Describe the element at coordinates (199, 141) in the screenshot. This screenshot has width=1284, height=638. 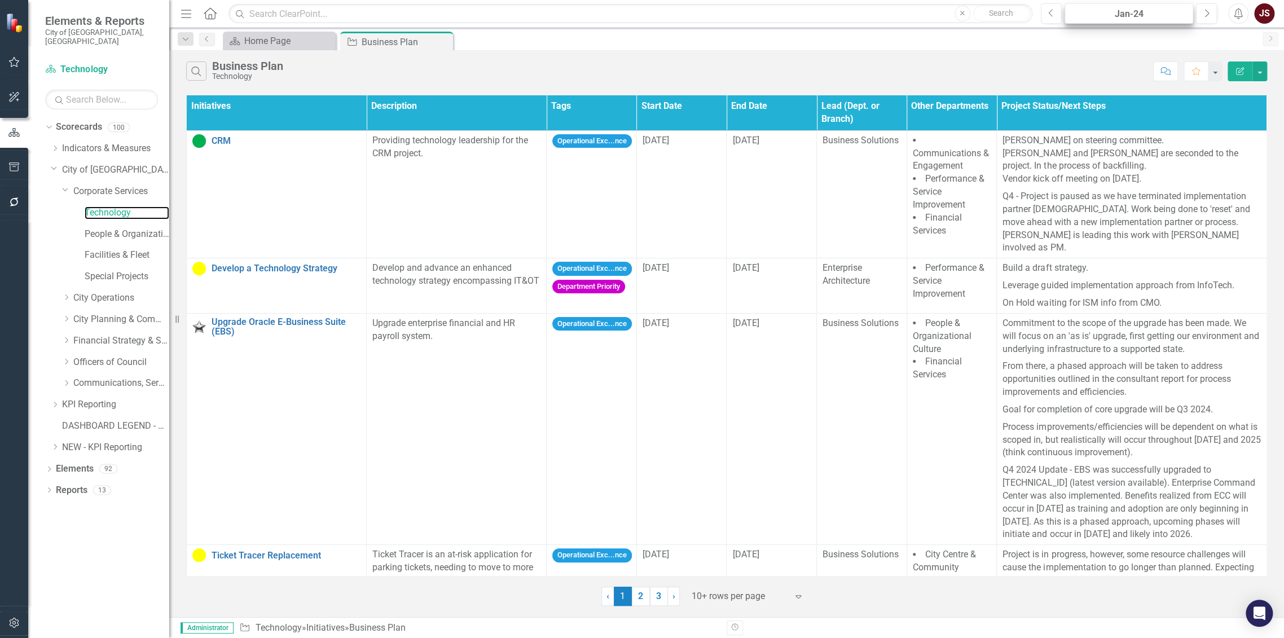
I see `img: On Target` at that location.